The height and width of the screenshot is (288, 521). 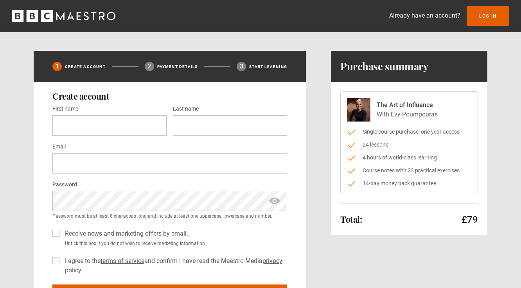 What do you see at coordinates (409, 158) in the screenshot?
I see `li: 4 hours of world-class learning` at bounding box center [409, 158].